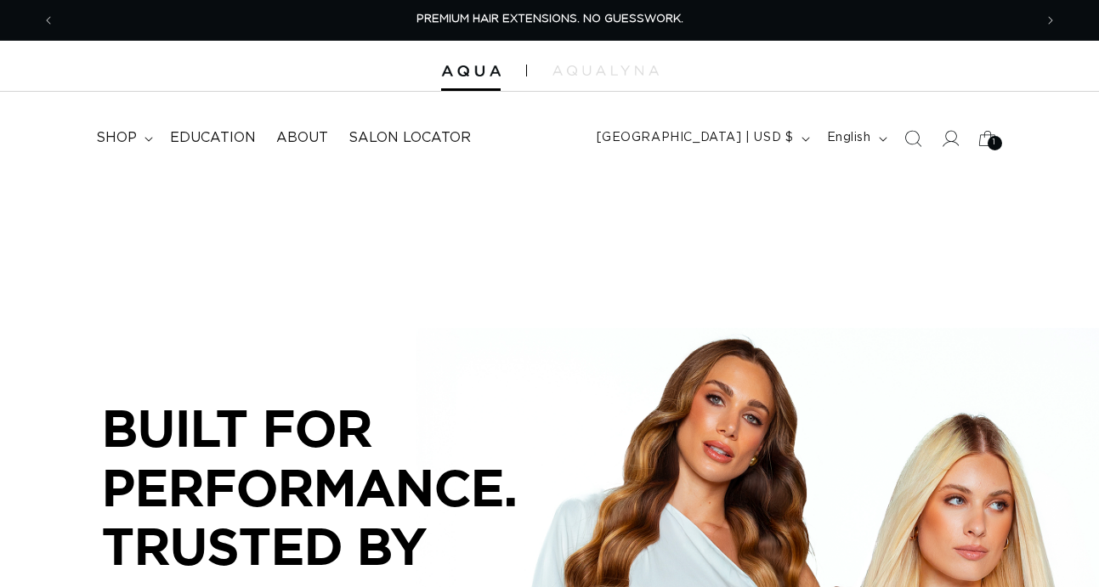 This screenshot has width=1099, height=587. Describe the element at coordinates (48, 20) in the screenshot. I see `button: Previous announcement` at that location.